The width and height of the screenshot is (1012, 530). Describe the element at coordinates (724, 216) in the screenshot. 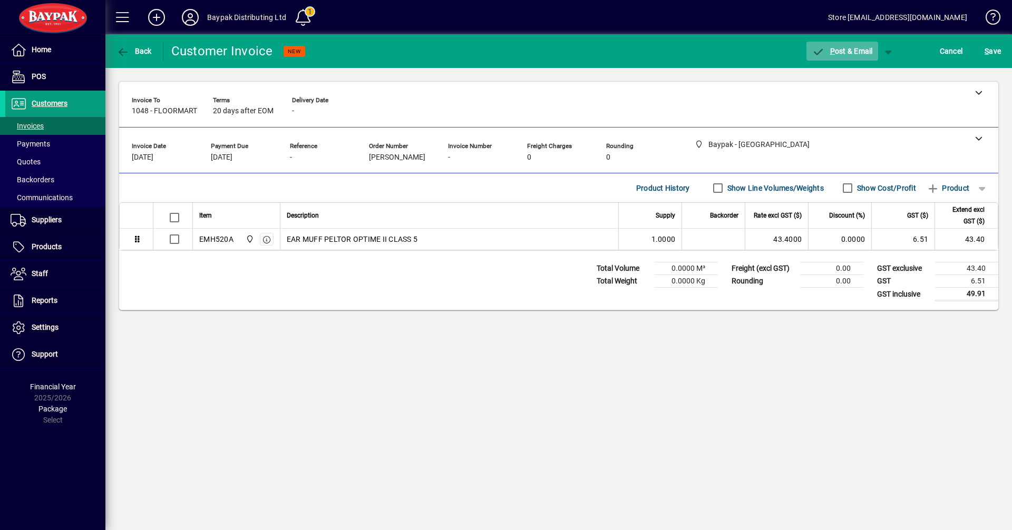

I see `span: Backorder` at that location.